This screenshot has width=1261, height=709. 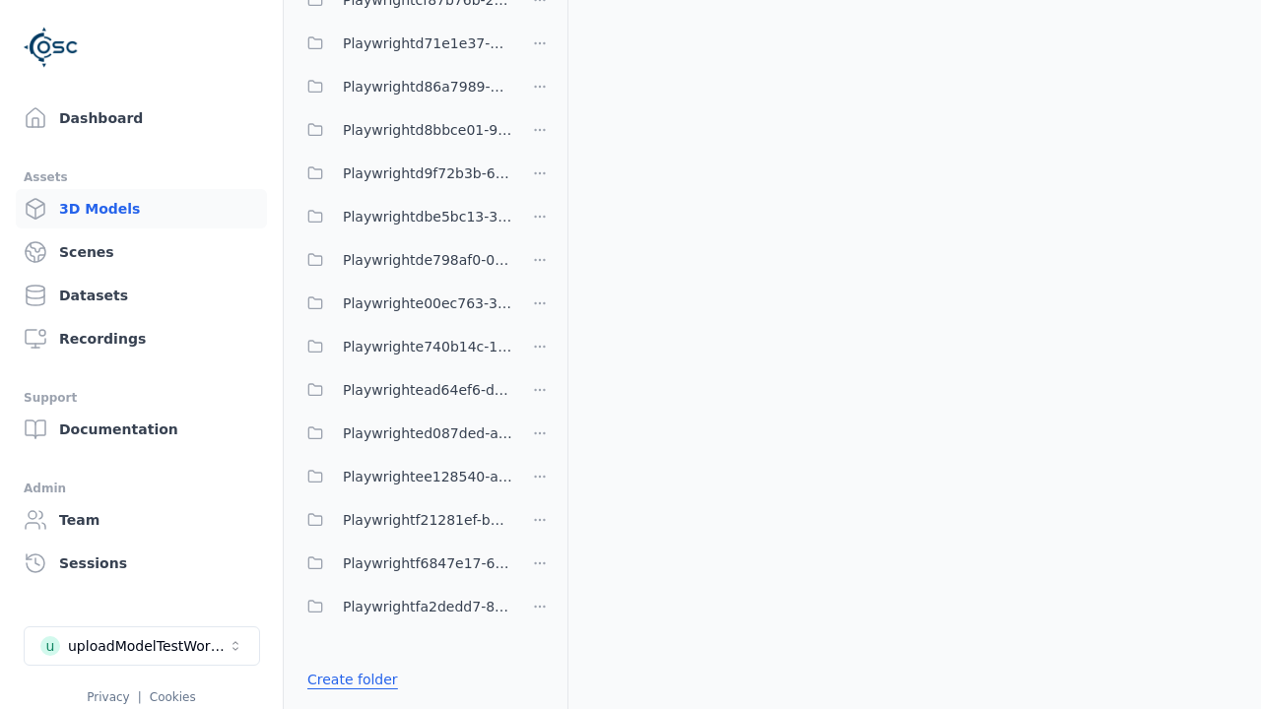 I want to click on button: Playwrightd8bbce01-9637-468c-8f59-1050d21f77ba, so click(x=404, y=130).